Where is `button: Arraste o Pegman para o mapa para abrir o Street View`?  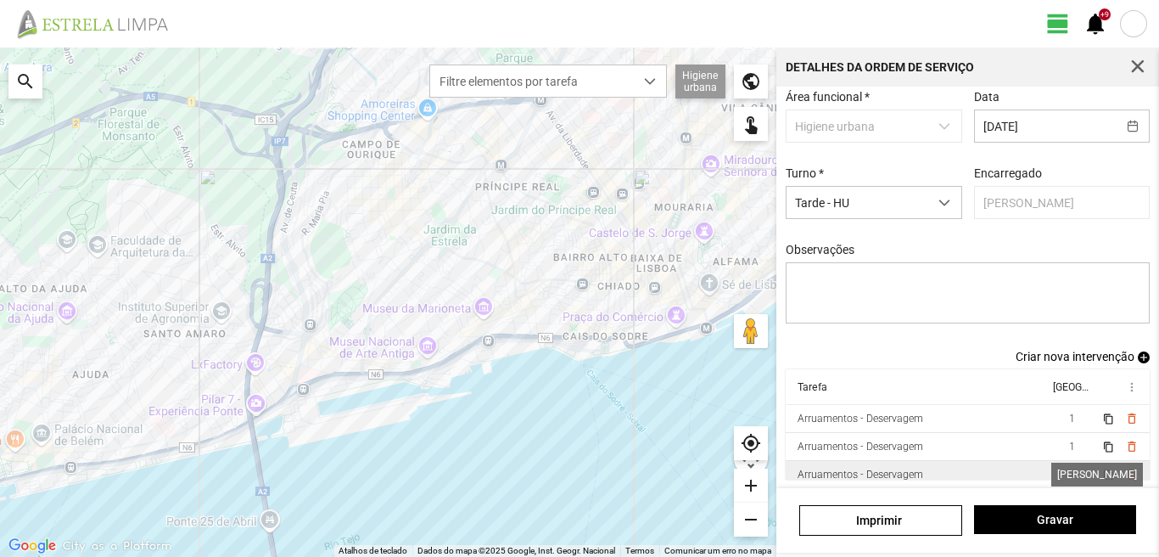
button: Arraste o Pegman para o mapa para abrir o Street View is located at coordinates (751, 331).